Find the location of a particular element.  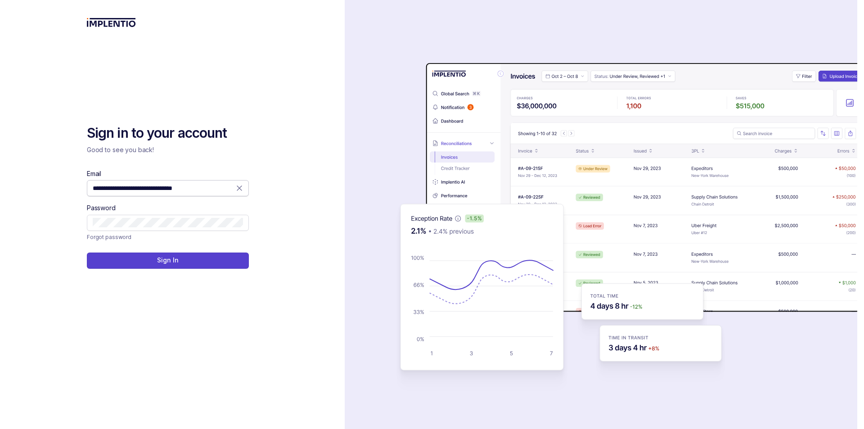

p: Forgot password is located at coordinates (109, 237).